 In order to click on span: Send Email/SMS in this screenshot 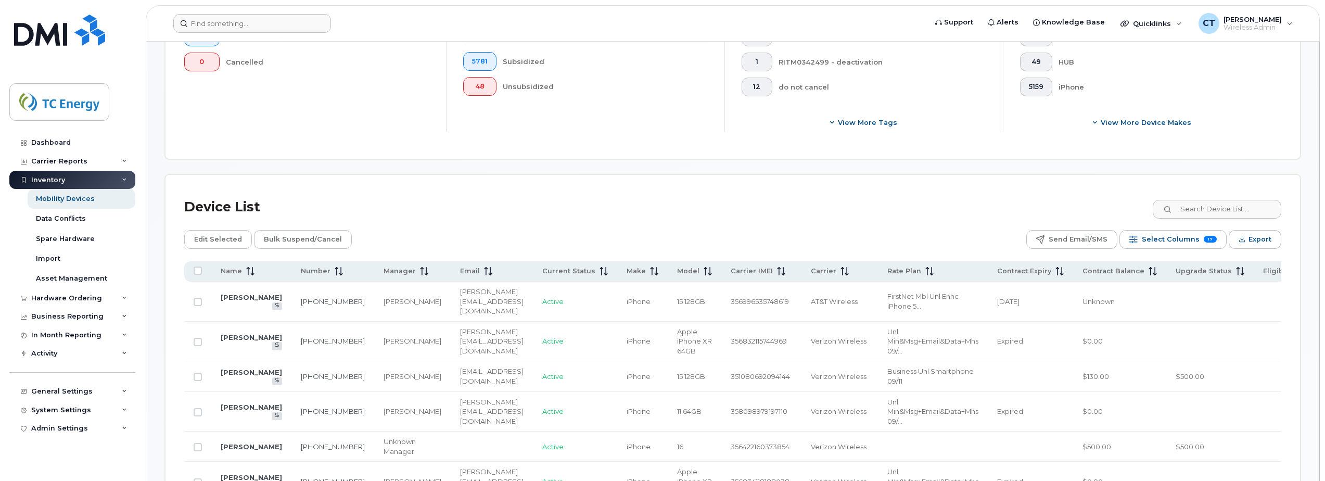, I will do `click(1078, 239)`.